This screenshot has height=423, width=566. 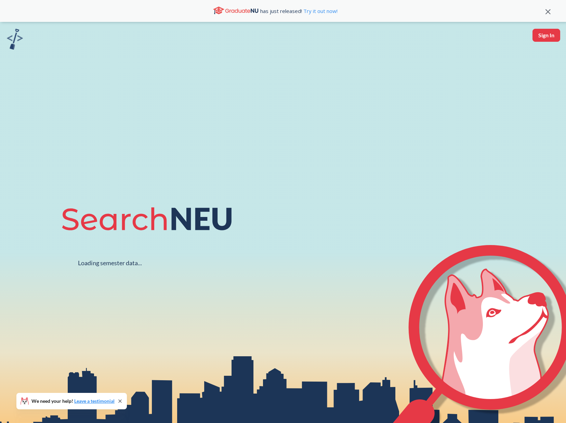 What do you see at coordinates (94, 400) in the screenshot?
I see `a: Leave a testimonial` at bounding box center [94, 400].